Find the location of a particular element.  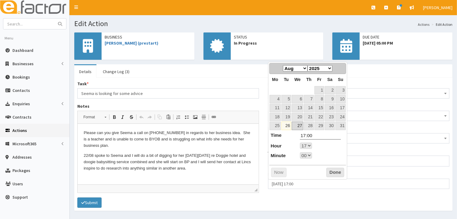

a: Format is located at coordinates (95, 117).